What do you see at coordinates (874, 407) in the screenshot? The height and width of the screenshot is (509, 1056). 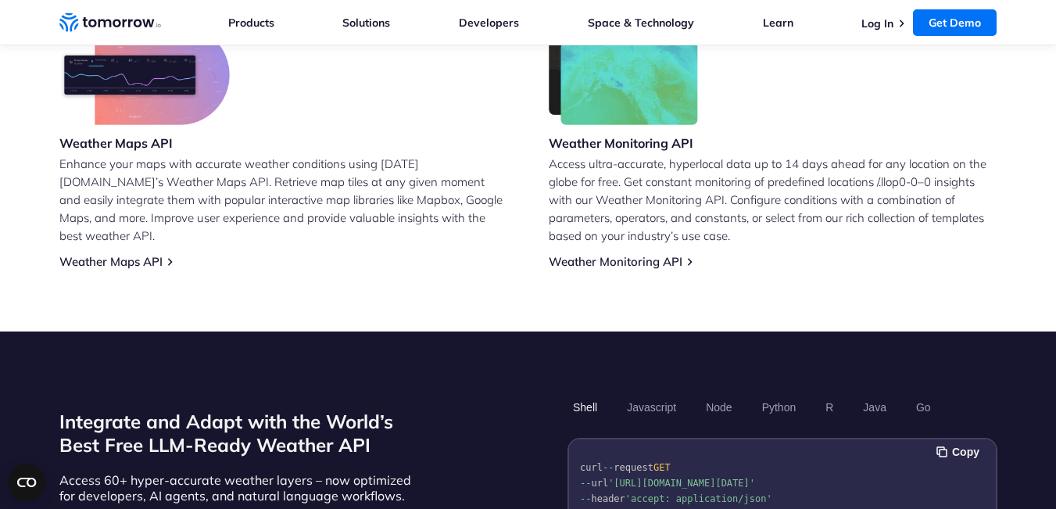 I see `button: Java` at bounding box center [874, 407].